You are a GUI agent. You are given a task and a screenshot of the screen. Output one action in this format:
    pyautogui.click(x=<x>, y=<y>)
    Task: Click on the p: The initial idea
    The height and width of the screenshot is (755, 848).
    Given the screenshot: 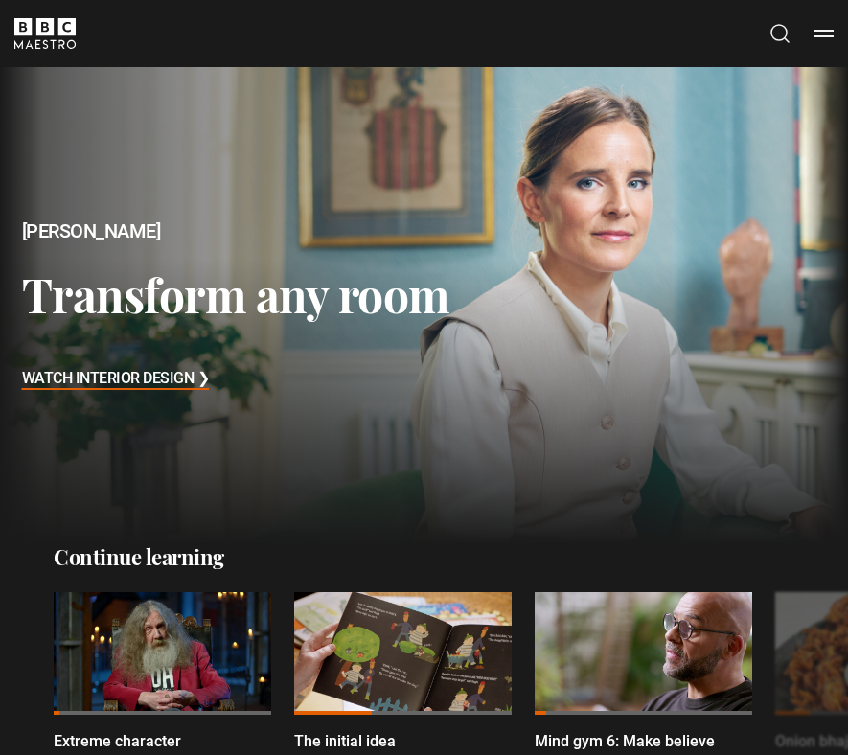 What is the action you would take?
    pyautogui.click(x=345, y=741)
    